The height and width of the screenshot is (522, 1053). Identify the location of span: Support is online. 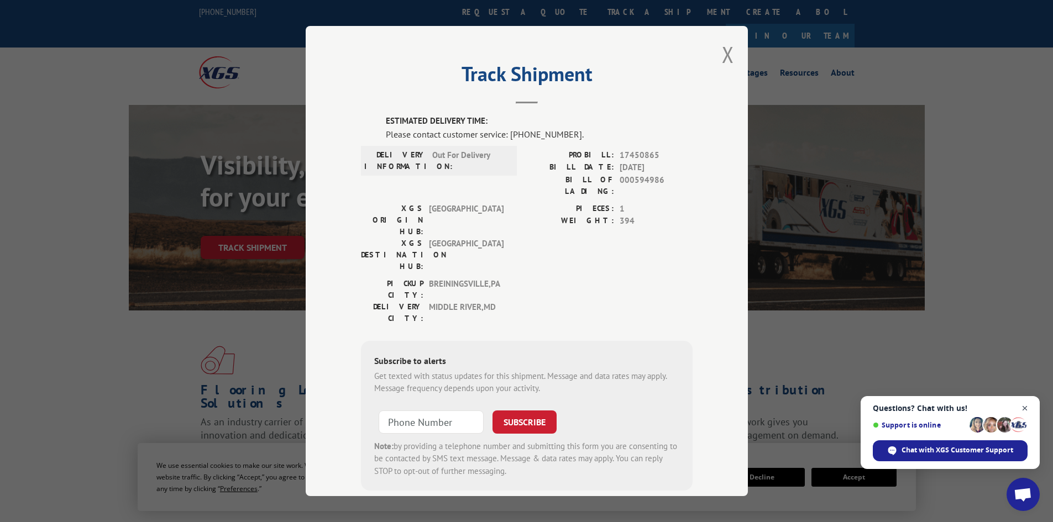
(919, 425).